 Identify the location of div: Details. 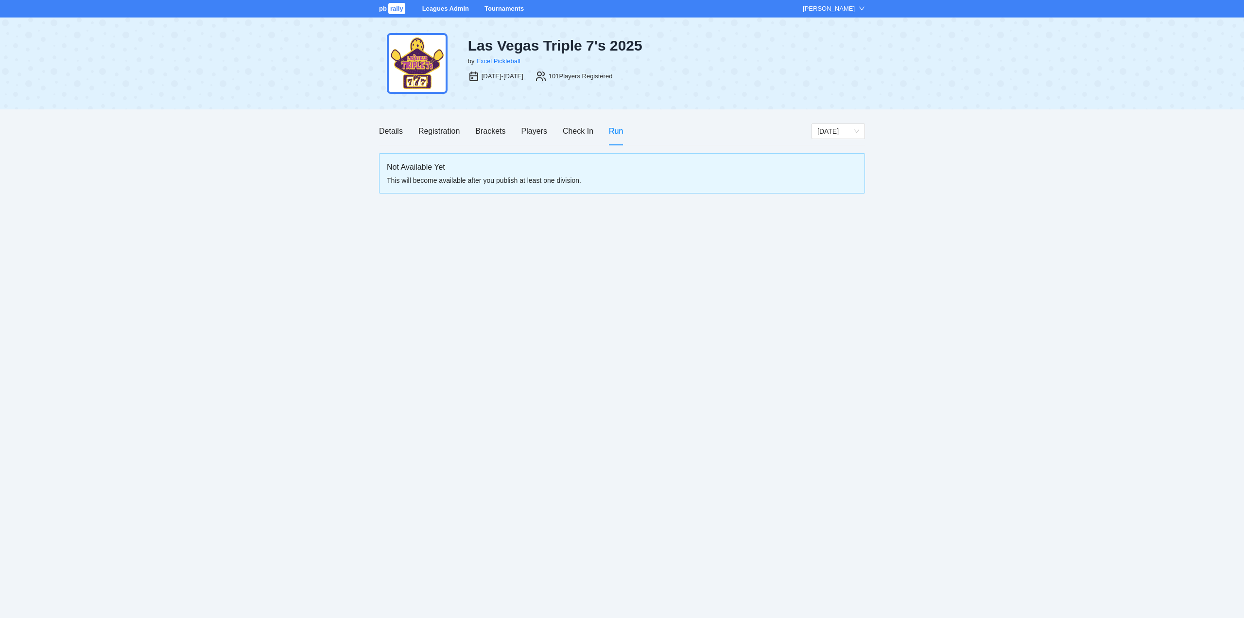
(391, 131).